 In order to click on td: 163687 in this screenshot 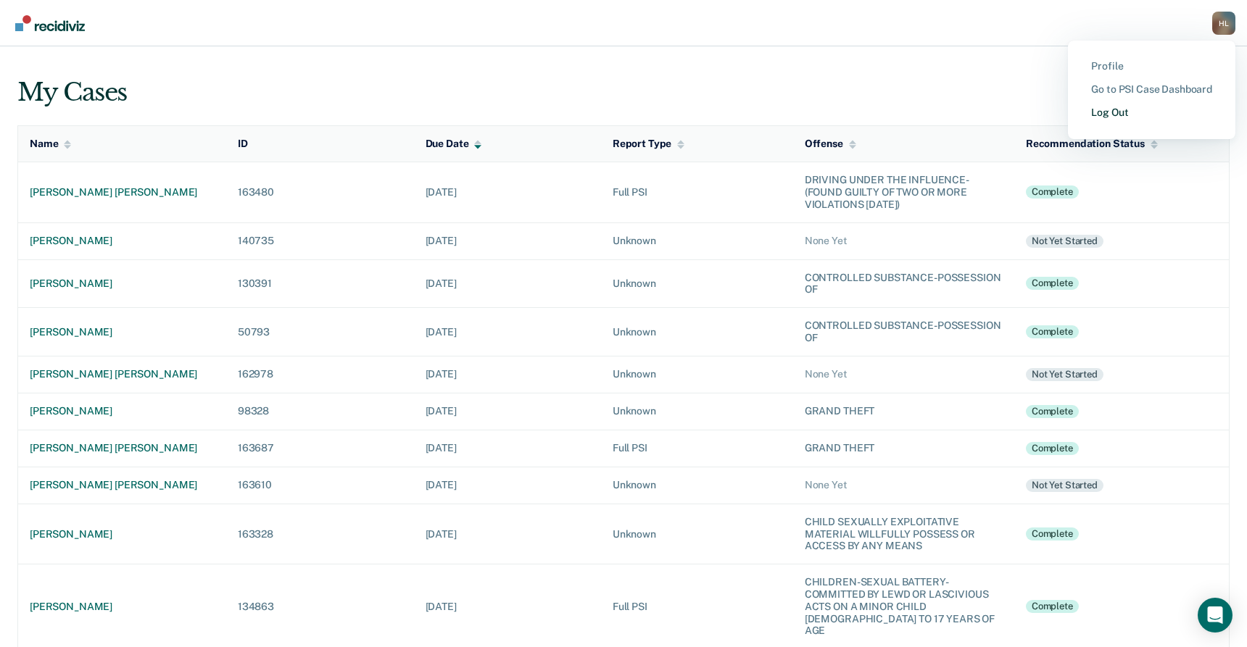, I will do `click(320, 448)`.